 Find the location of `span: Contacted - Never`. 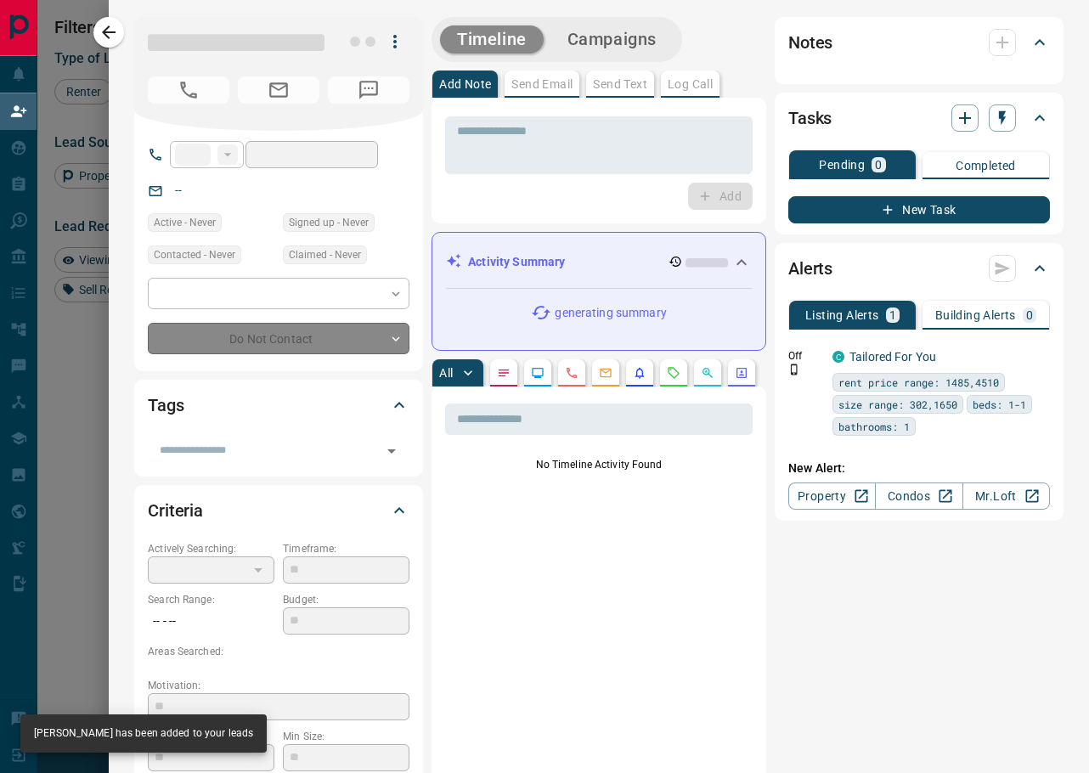

span: Contacted - Never is located at coordinates (195, 255).